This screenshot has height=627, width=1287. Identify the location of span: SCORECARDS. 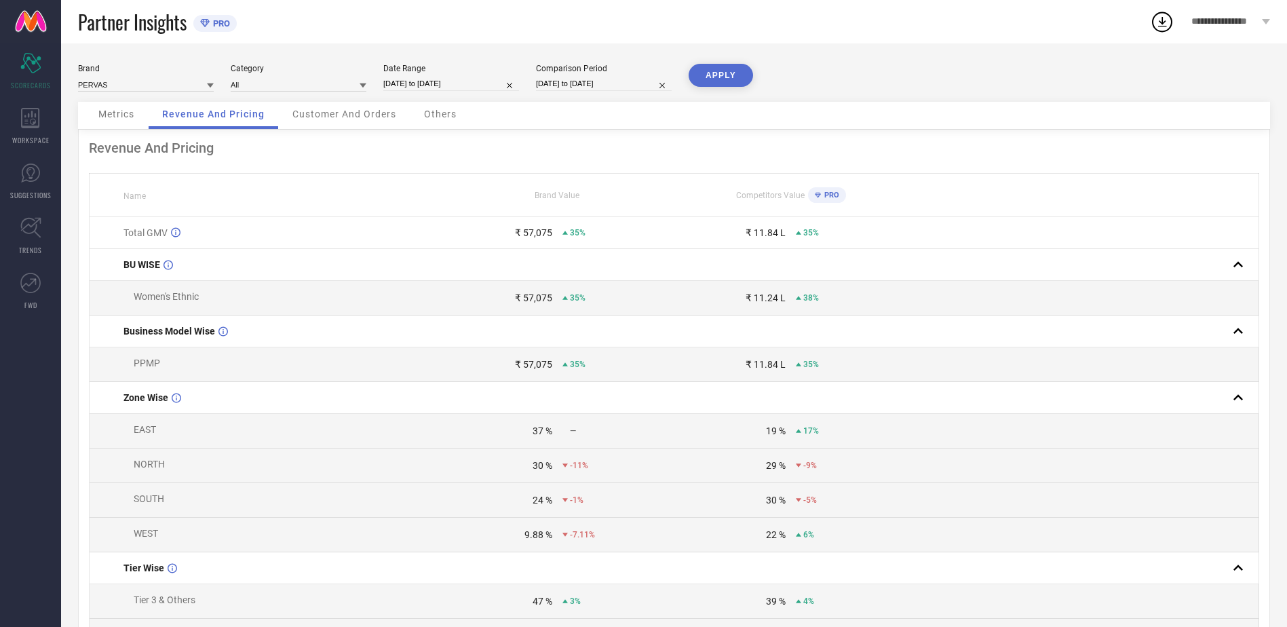
(31, 85).